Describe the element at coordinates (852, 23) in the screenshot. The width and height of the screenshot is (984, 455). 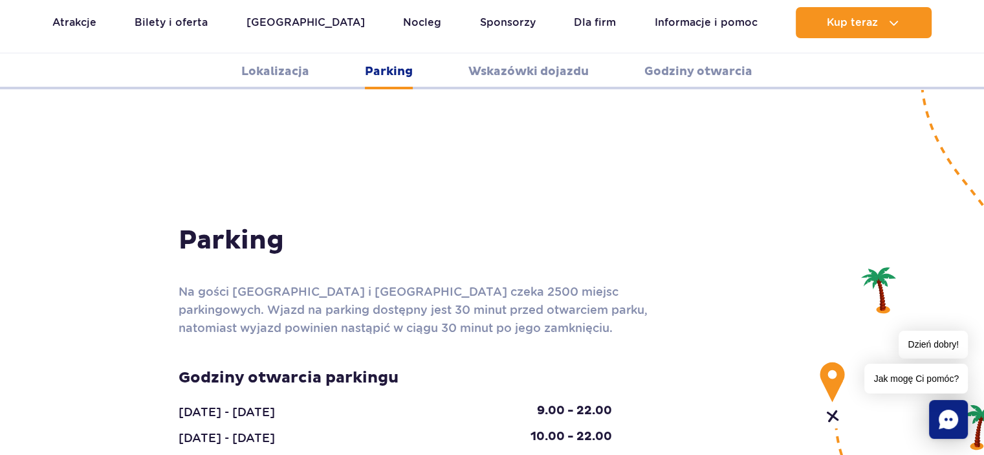
I see `span: Kup teraz` at that location.